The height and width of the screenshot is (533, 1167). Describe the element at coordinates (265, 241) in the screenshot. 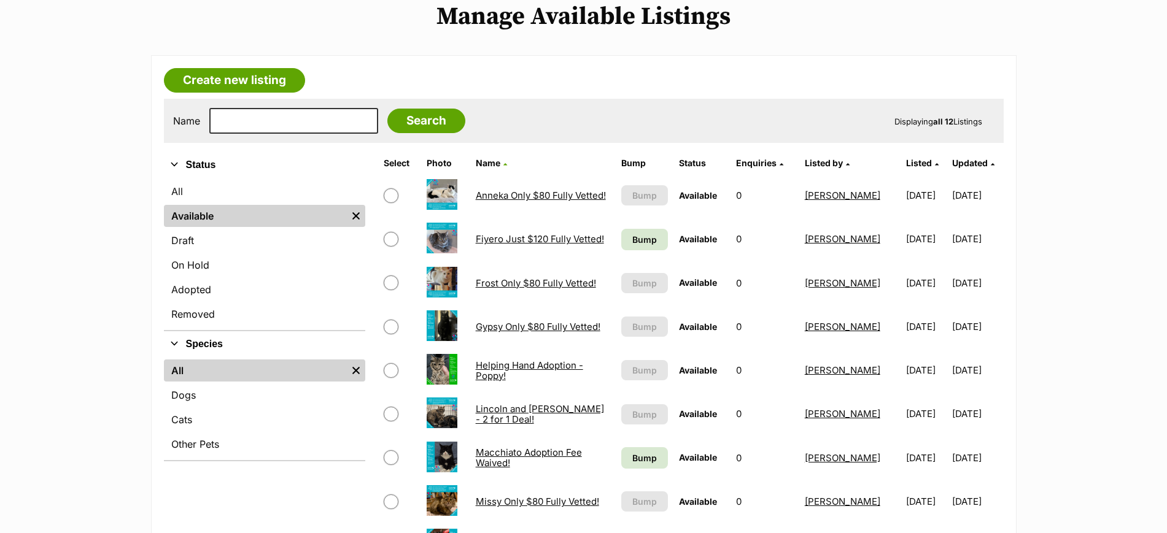

I see `a: Draft` at that location.